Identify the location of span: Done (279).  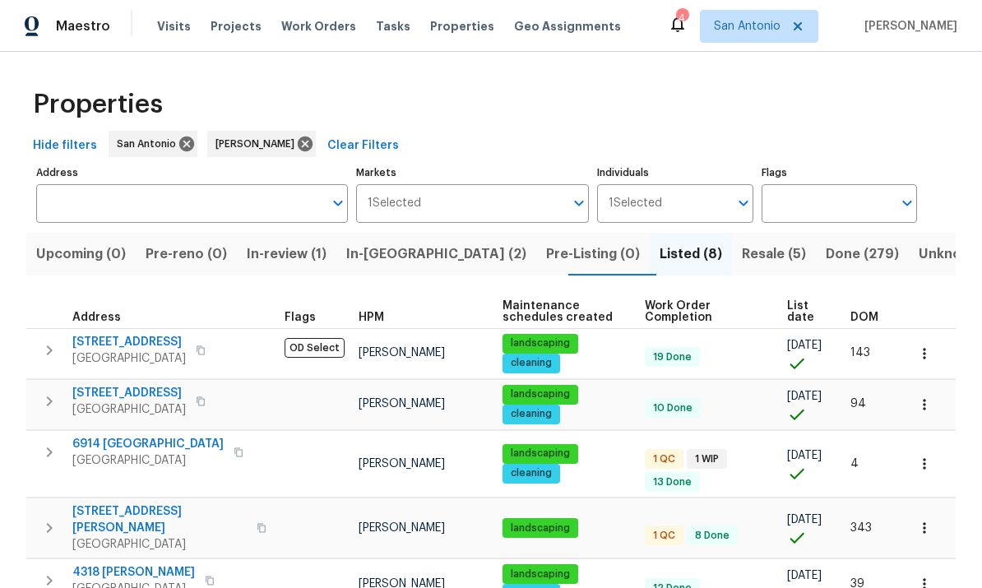
(862, 254).